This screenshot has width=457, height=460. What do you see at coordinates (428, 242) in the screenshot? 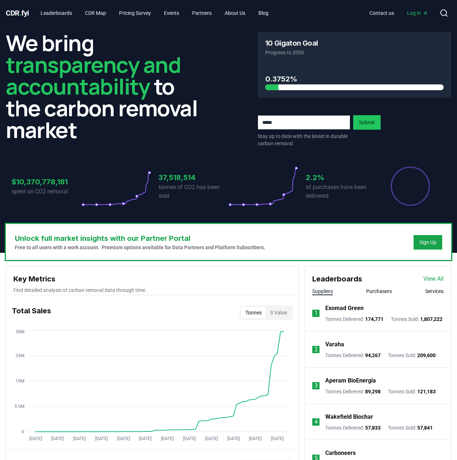
I see `a: Sign Up` at bounding box center [428, 242].